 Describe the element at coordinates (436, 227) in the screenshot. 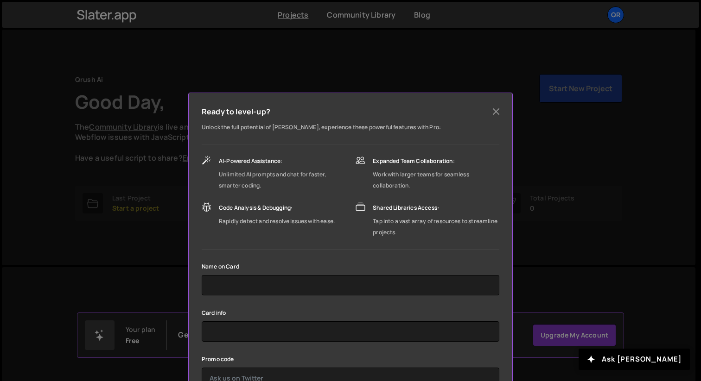

I see `div: Tap into a vast array of resources to streamline projects.` at that location.